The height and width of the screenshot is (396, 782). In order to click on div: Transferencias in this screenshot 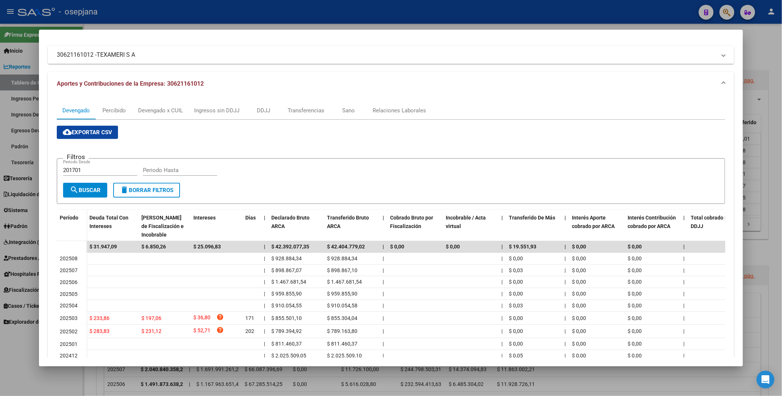, I will do `click(306, 111)`.